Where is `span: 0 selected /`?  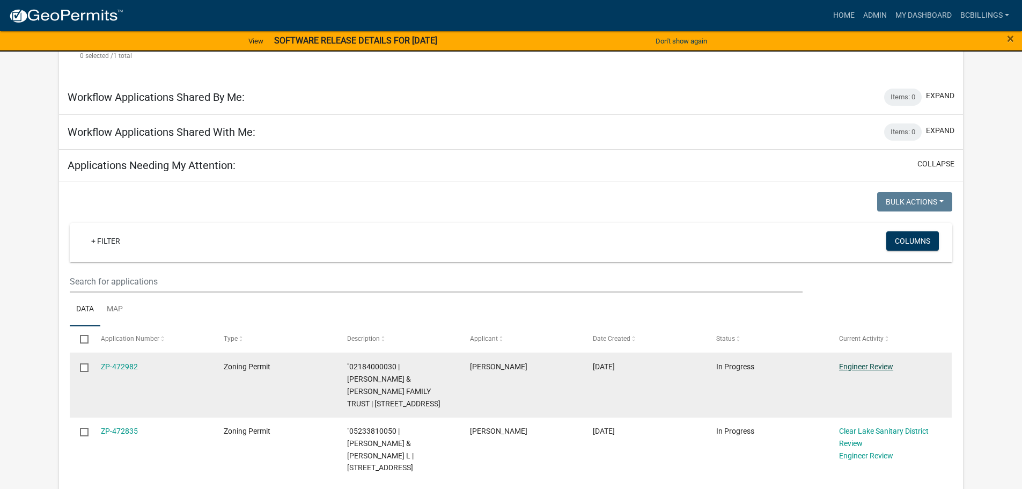
span: 0 selected / is located at coordinates (97, 56).